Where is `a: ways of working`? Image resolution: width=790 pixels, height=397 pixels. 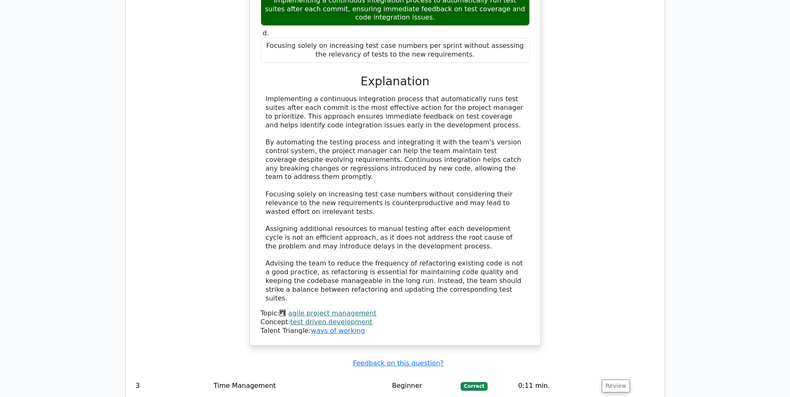 a: ways of working is located at coordinates (338, 331).